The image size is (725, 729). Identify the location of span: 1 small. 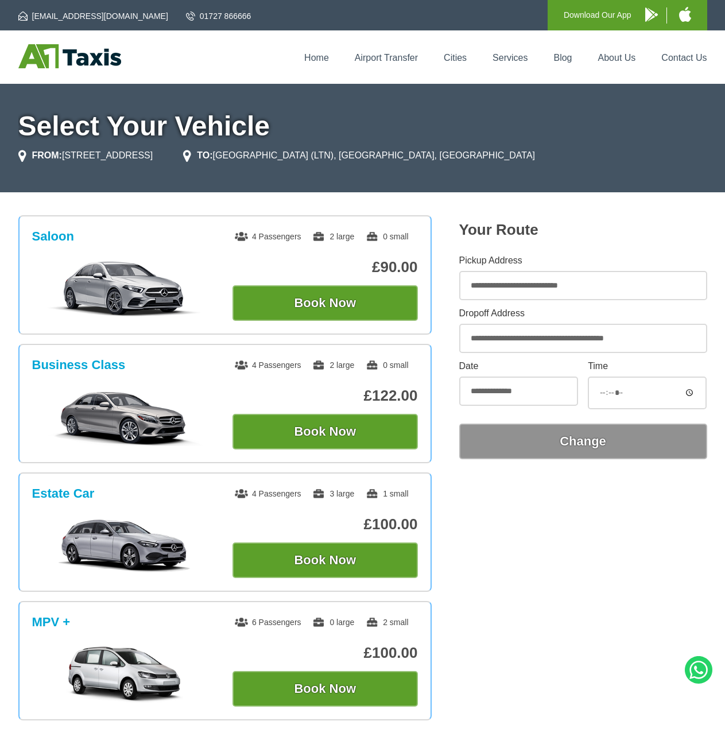
(387, 494).